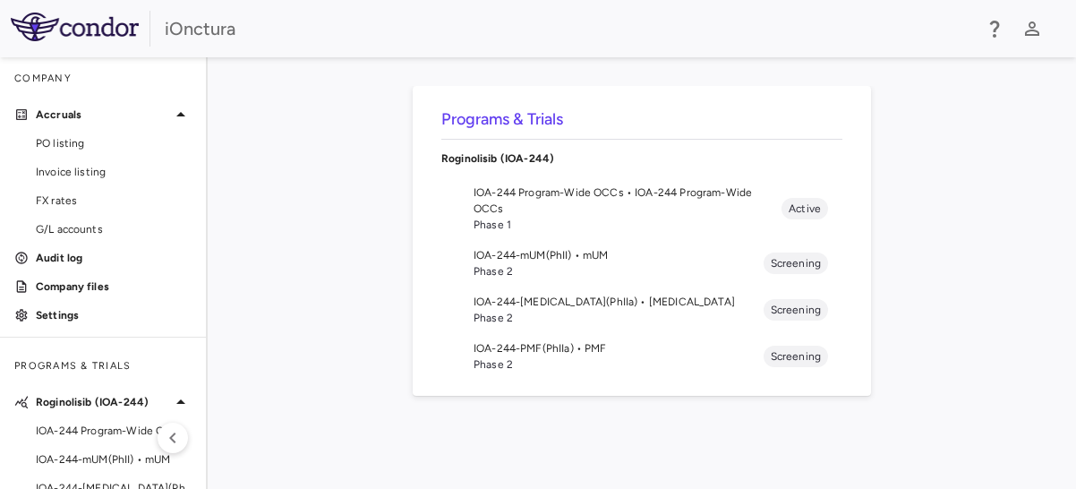 Image resolution: width=1076 pixels, height=489 pixels. Describe the element at coordinates (114, 172) in the screenshot. I see `span: Invoice listing` at that location.